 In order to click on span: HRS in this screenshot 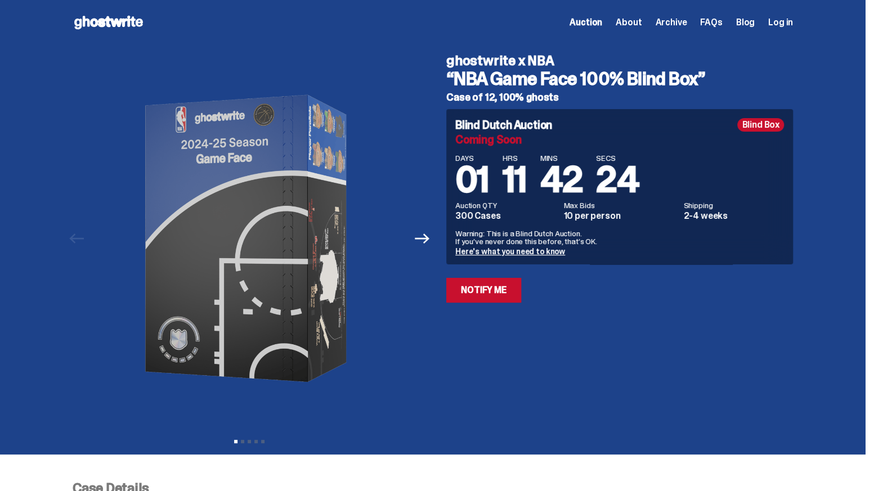, I will do `click(514, 158)`.